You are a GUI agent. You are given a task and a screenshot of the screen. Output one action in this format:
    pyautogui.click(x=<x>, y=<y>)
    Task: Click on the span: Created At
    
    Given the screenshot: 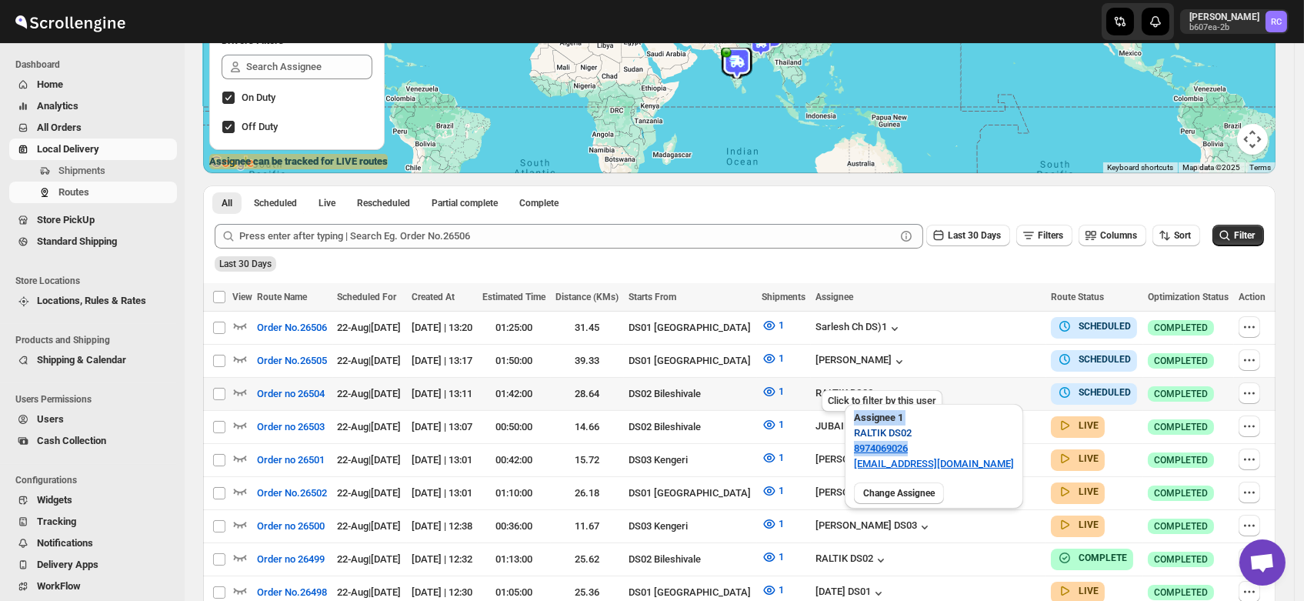 What is the action you would take?
    pyautogui.click(x=433, y=297)
    